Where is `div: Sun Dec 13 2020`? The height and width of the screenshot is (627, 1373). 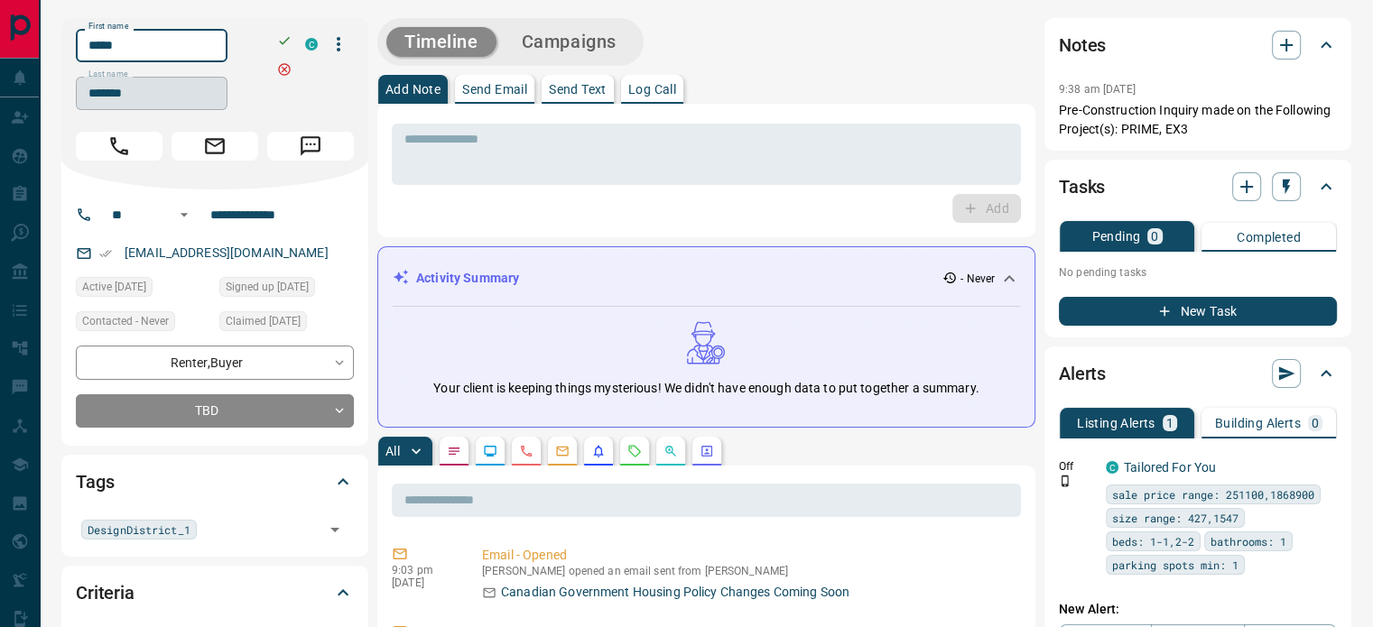
div: Sun Dec 13 2020 is located at coordinates (286, 324).